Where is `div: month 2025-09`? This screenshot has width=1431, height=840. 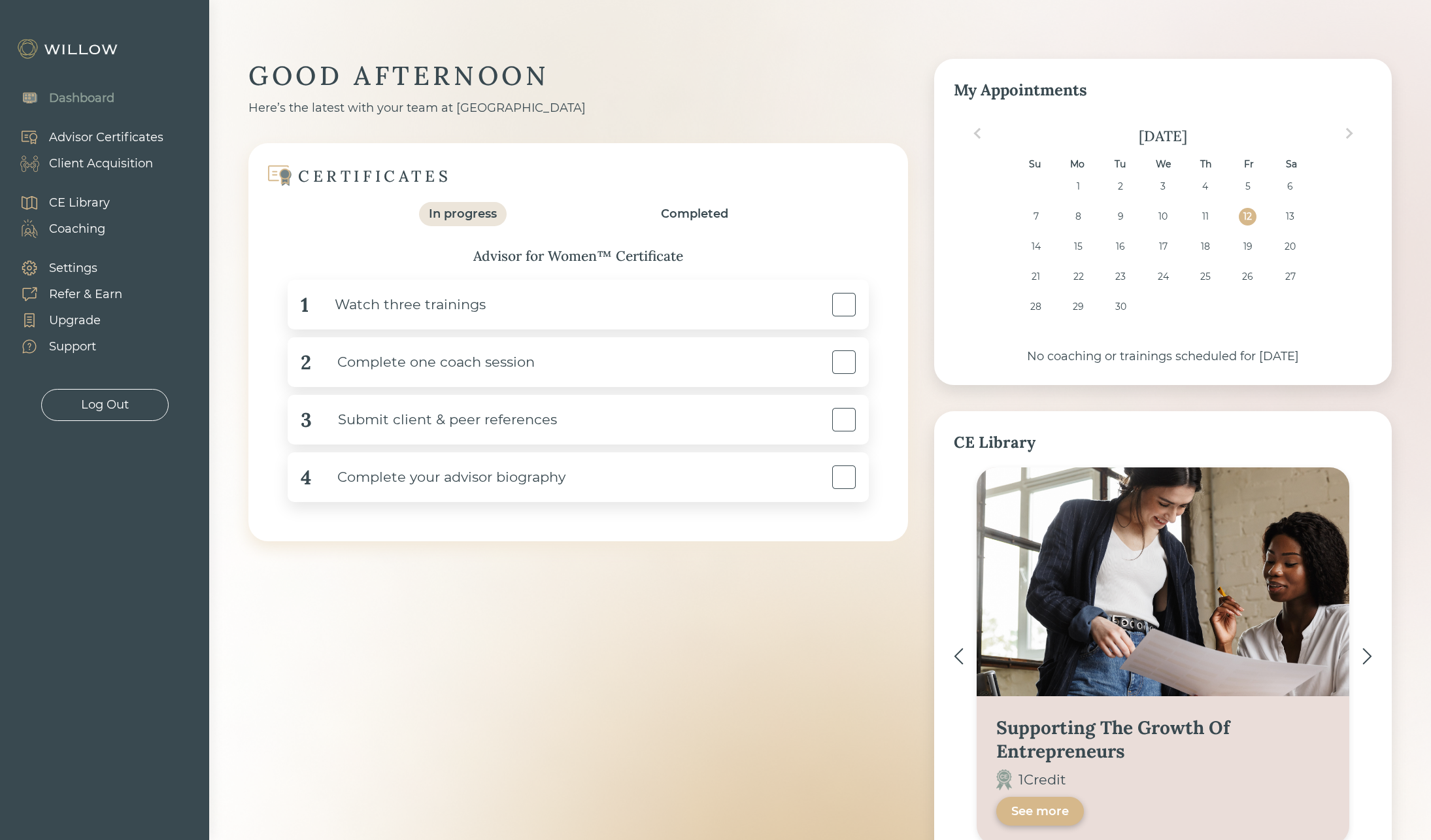
div: month 2025-09 is located at coordinates (1163, 253).